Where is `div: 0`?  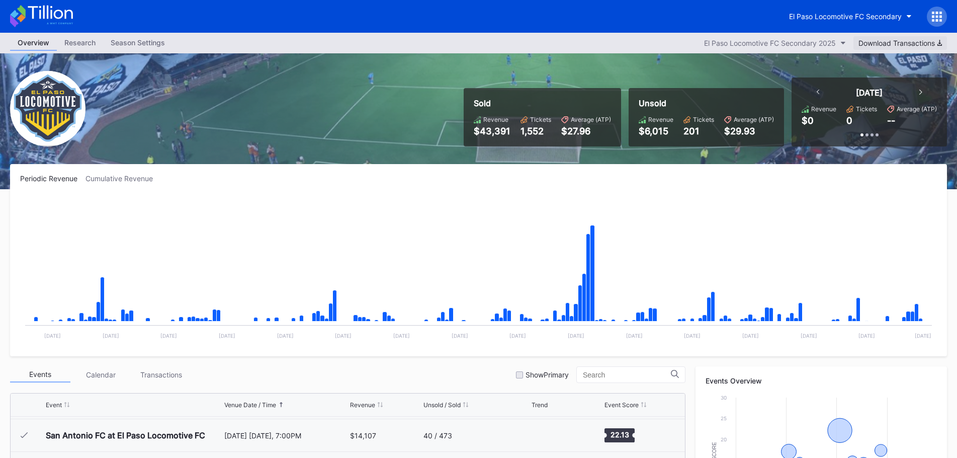 div: 0 is located at coordinates (849, 120).